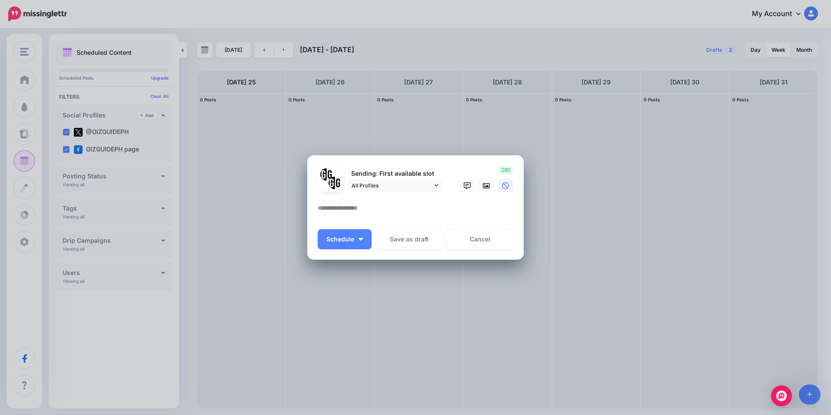 This screenshot has width=831, height=415. I want to click on div: Open Intercom Messenger, so click(782, 396).